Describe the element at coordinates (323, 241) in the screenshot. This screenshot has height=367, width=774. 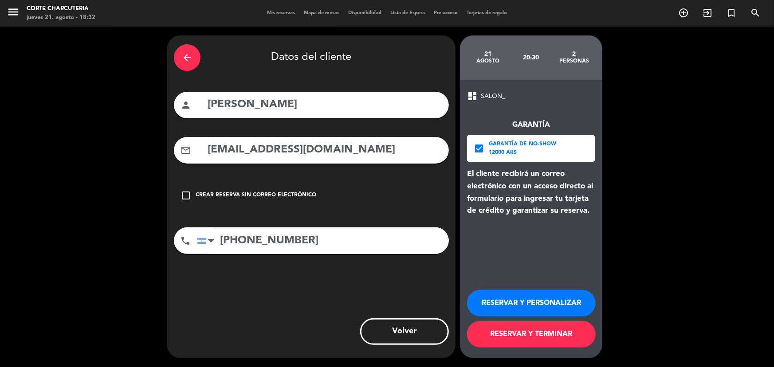
I see `input: Número de teléfono...` at that location.